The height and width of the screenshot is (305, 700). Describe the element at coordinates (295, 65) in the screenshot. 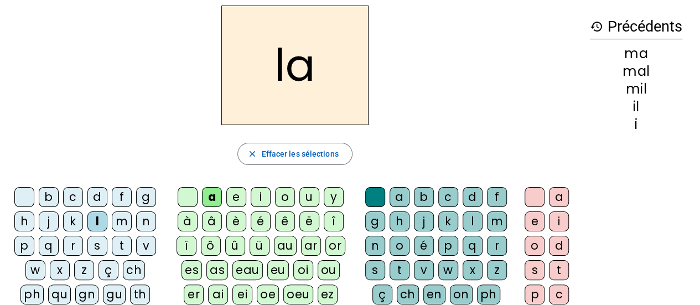

I see `h2: la` at that location.